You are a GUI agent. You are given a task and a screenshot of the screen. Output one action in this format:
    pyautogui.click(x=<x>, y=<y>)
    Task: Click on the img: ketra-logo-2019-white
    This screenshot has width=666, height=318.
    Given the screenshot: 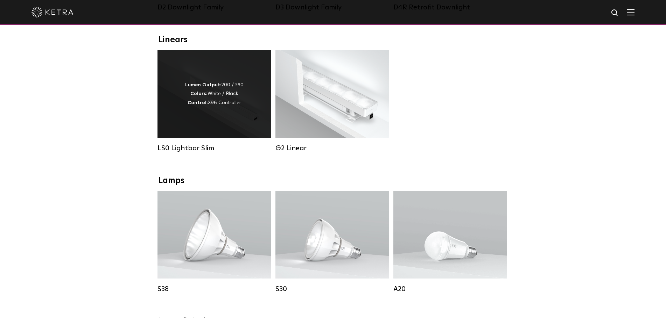 What is the action you would take?
    pyautogui.click(x=52, y=12)
    